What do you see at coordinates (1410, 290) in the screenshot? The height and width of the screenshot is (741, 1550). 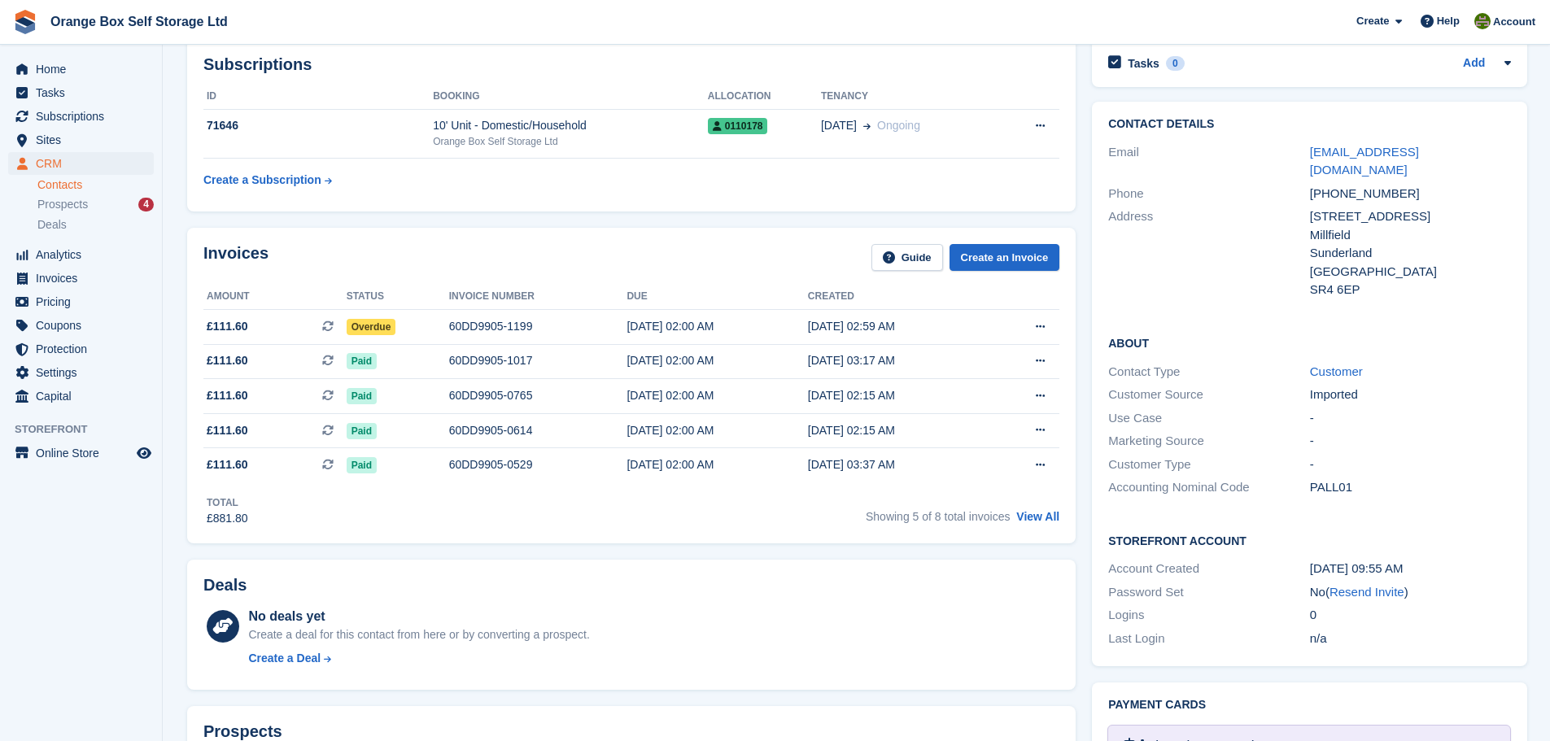 I see `div: SR4 6EP` at bounding box center [1410, 290].